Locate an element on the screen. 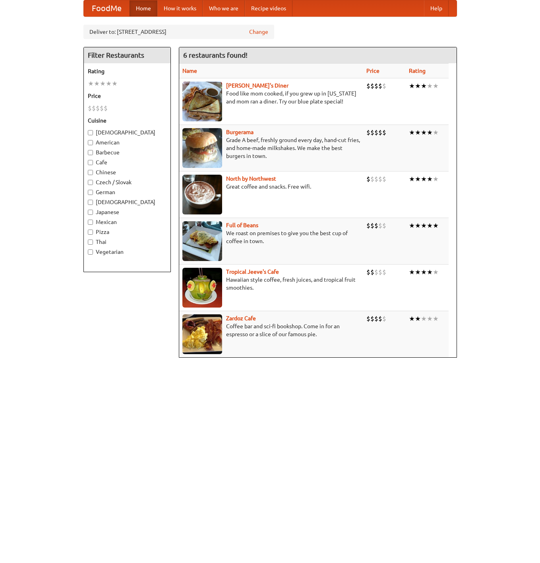  img: sallys.jpg is located at coordinates (202, 101).